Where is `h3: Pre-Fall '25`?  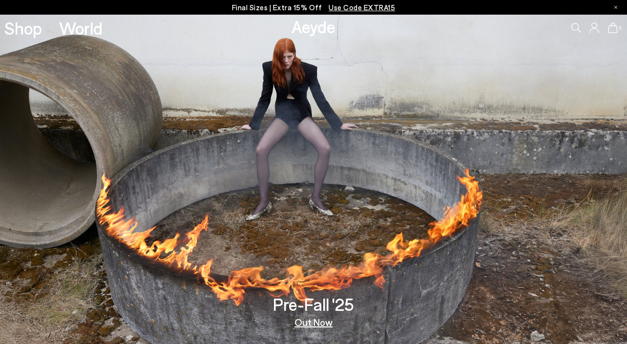 h3: Pre-Fall '25 is located at coordinates (314, 304).